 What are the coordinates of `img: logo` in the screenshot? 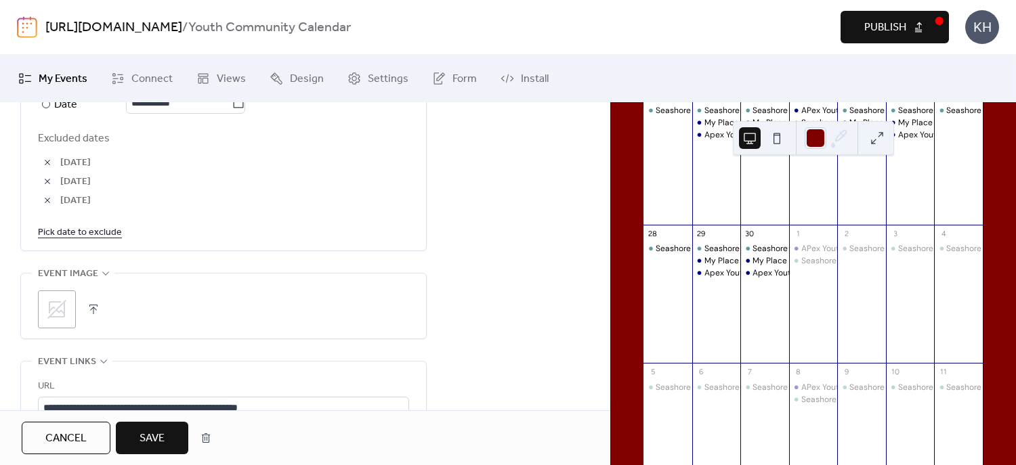 It's located at (27, 27).